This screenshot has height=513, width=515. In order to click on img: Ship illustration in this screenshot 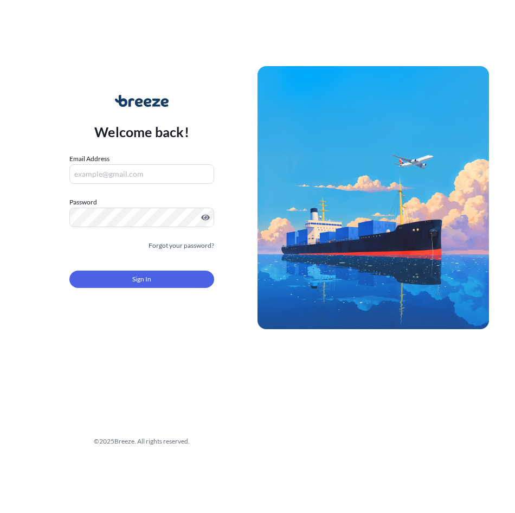, I will do `click(373, 197)`.